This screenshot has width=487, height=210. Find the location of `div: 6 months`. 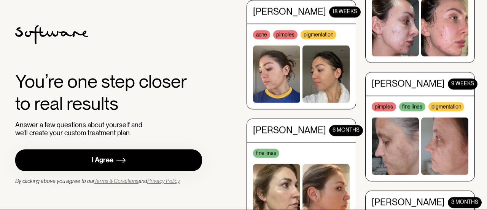

div: 6 months is located at coordinates (346, 123).